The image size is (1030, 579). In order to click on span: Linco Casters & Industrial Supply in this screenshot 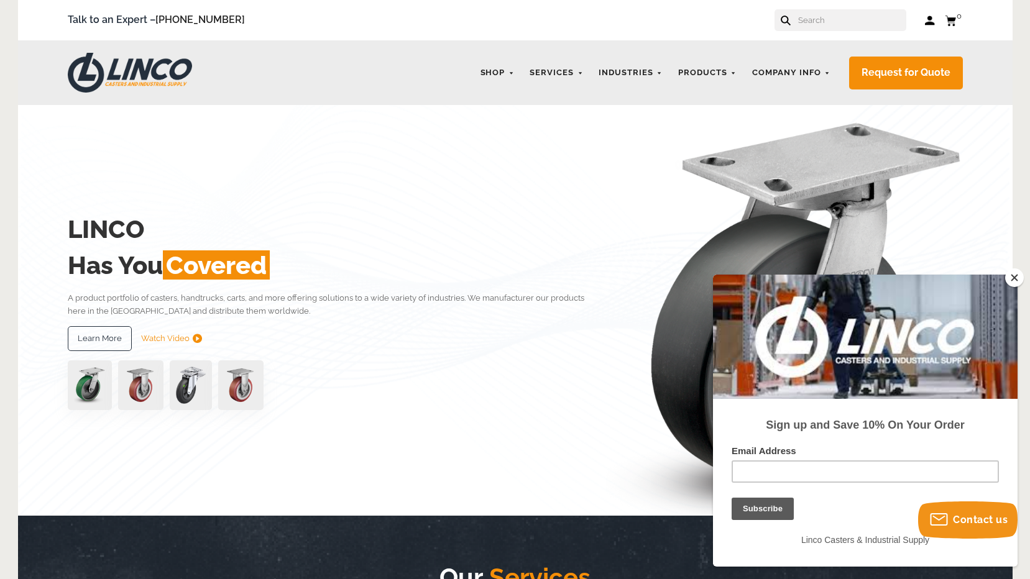, I will do `click(152, 265)`.